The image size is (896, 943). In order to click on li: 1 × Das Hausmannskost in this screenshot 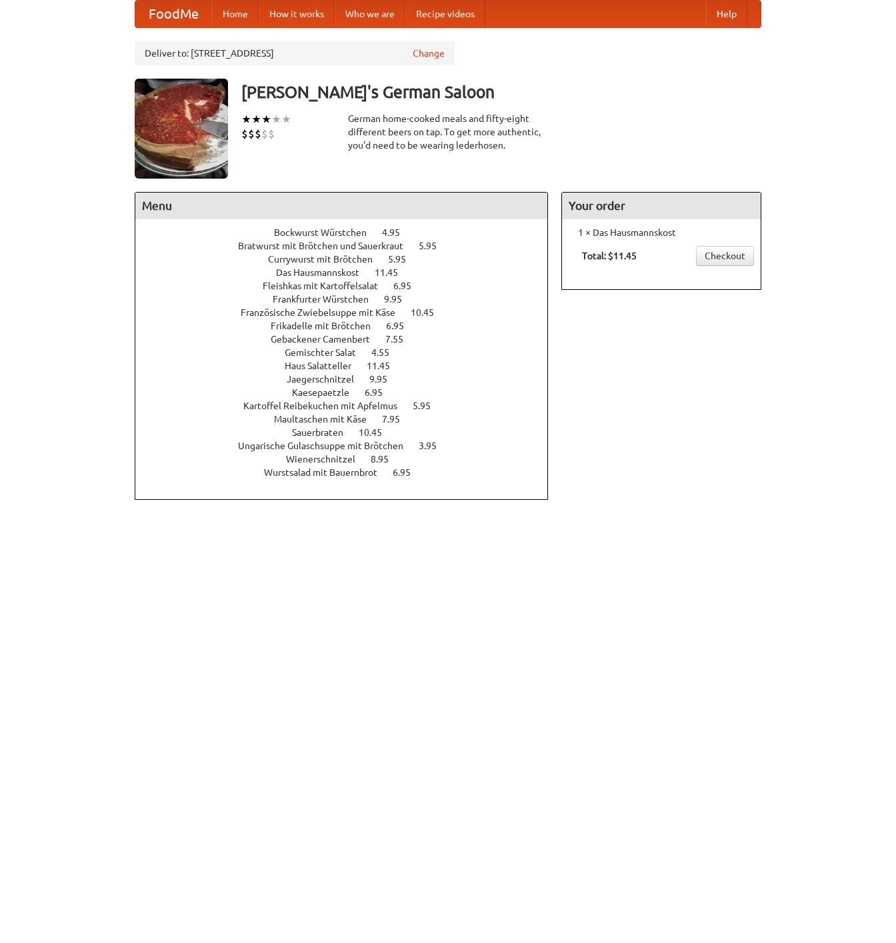, I will do `click(661, 233)`.